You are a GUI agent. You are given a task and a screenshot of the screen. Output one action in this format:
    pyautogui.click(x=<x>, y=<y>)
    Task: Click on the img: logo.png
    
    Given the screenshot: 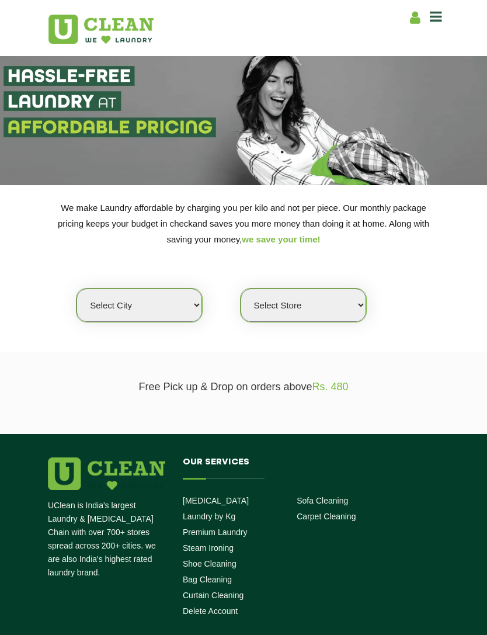 What is the action you would take?
    pyautogui.click(x=106, y=474)
    